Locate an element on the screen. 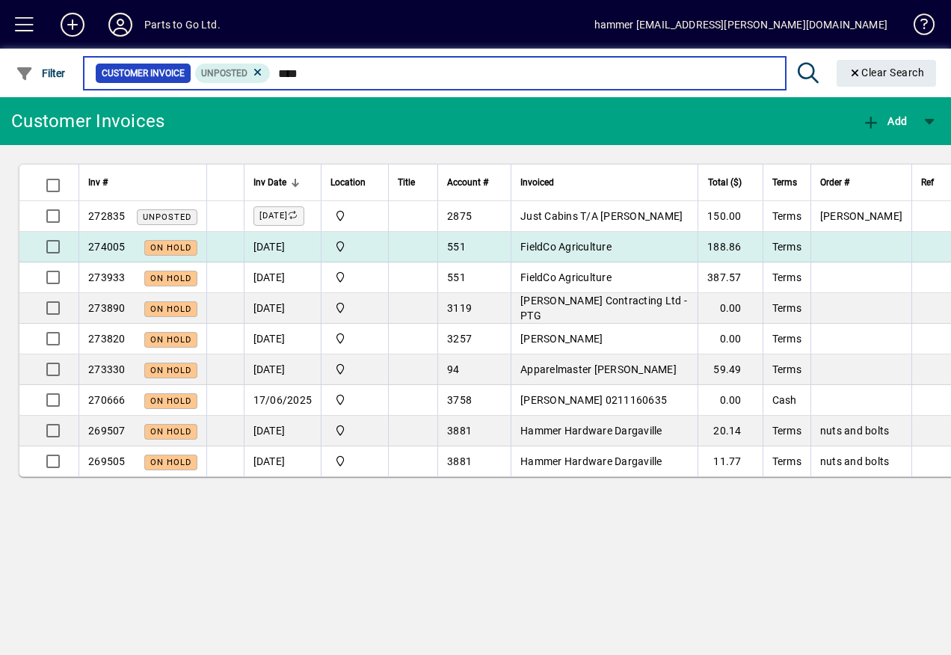 This screenshot has height=655, width=951. div: Parts to Go Ltd. is located at coordinates (182, 25).